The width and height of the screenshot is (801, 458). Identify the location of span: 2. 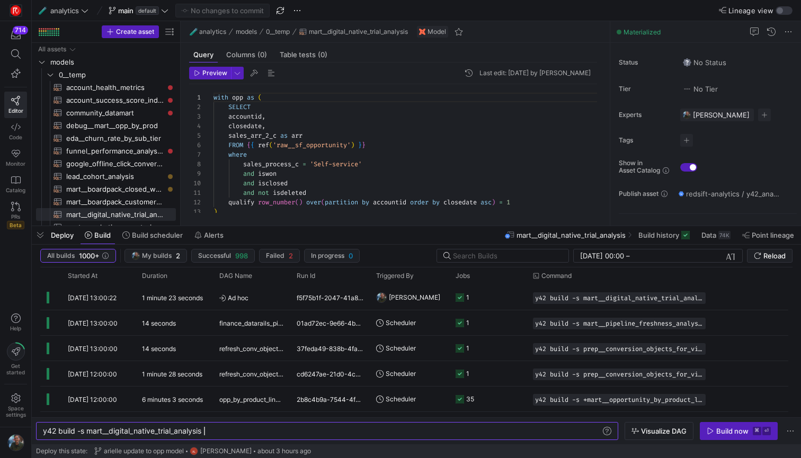
(178, 256).